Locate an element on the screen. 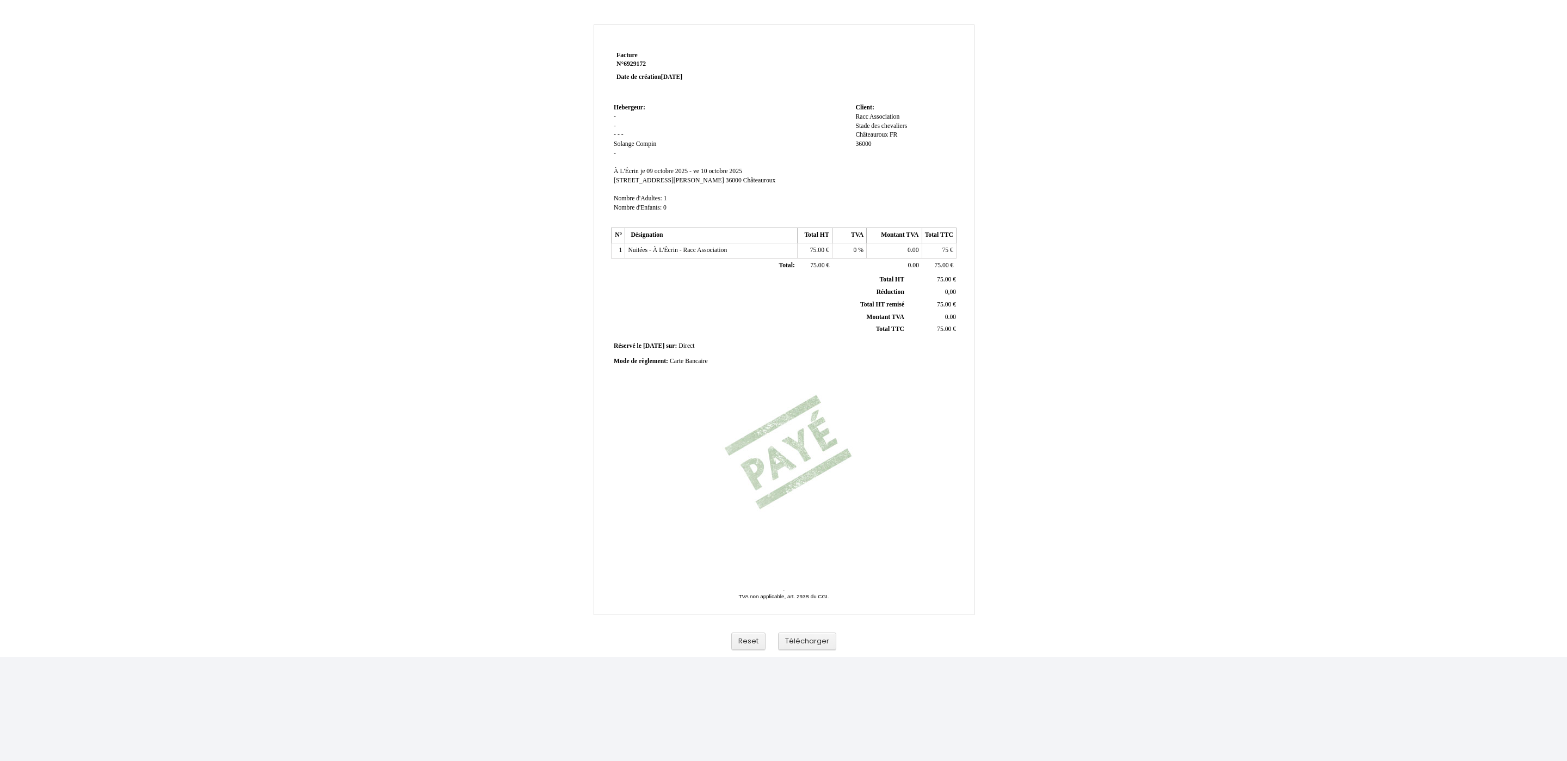 Image resolution: width=1567 pixels, height=761 pixels. th: Total HT is located at coordinates (814, 236).